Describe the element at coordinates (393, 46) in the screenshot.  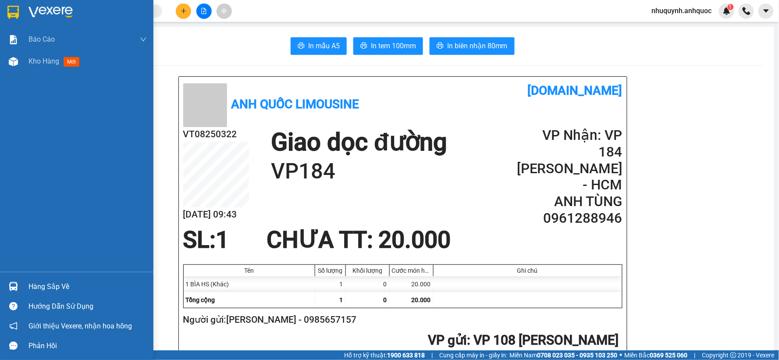
I see `span: In tem 100mm` at that location.